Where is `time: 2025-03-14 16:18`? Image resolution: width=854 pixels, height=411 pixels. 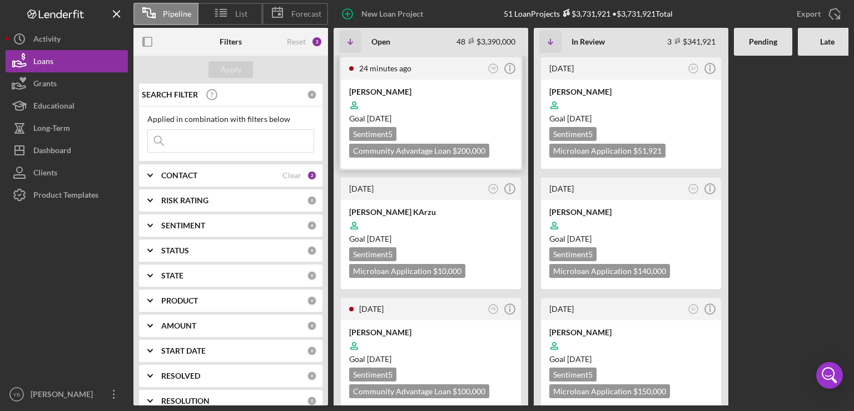
time: 2025-03-14 16:18 is located at coordinates (562, 308).